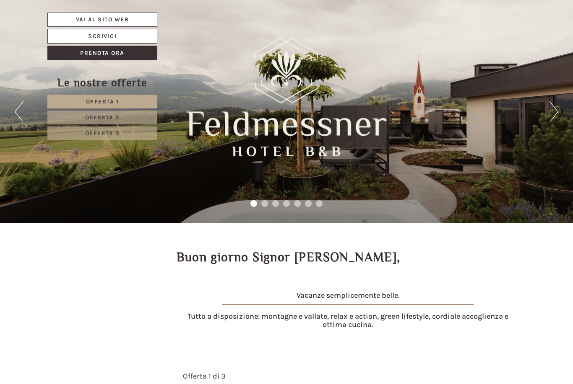  I want to click on a: Prenota ora, so click(102, 53).